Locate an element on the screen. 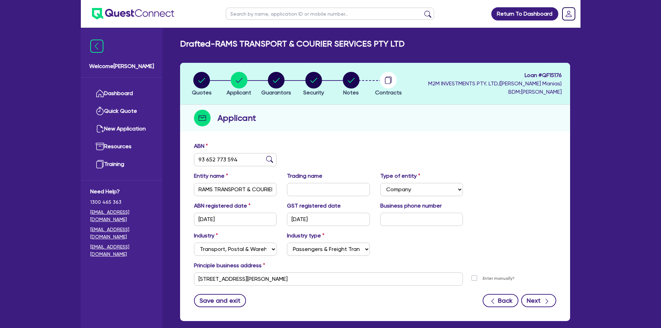 The height and width of the screenshot is (328, 661). img: resources is located at coordinates (100, 146).